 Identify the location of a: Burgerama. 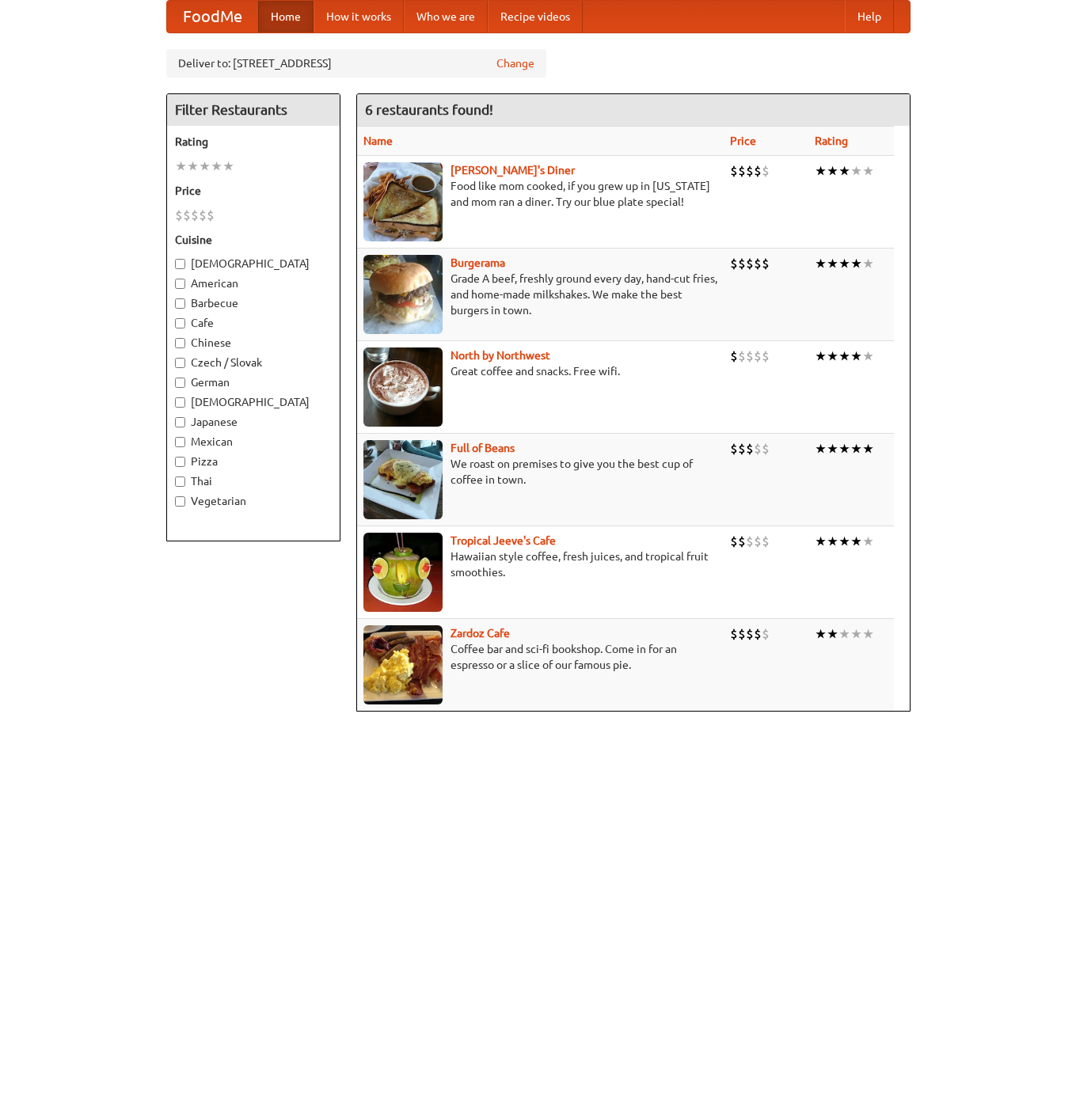
(478, 263).